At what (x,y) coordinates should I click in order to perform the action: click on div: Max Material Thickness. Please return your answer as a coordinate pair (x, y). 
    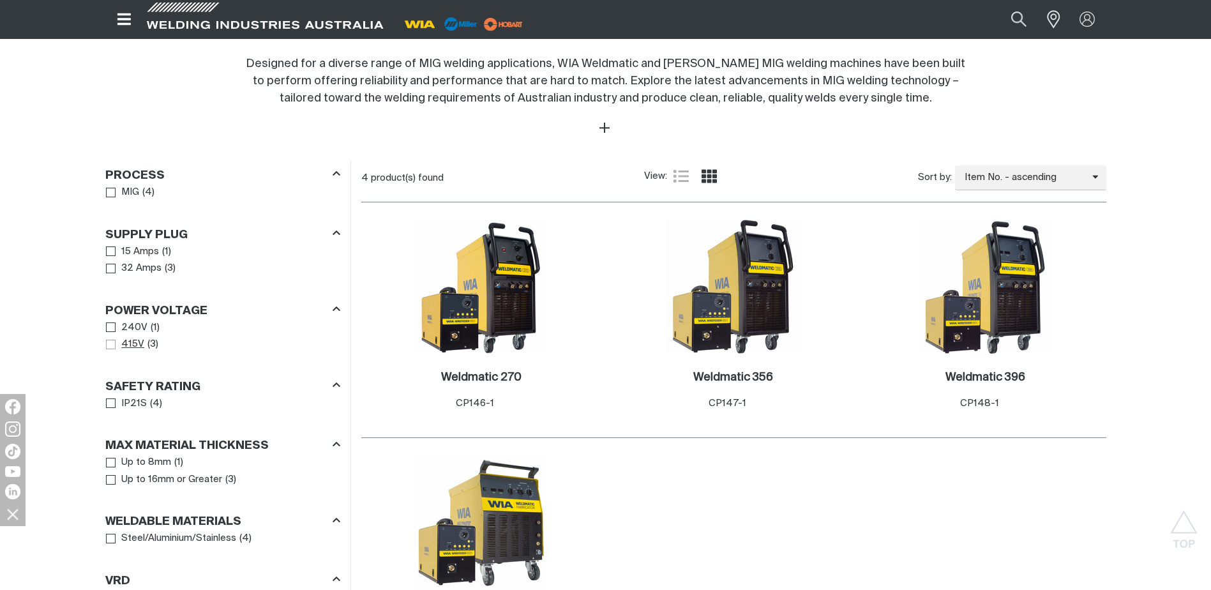
    Looking at the image, I should click on (223, 445).